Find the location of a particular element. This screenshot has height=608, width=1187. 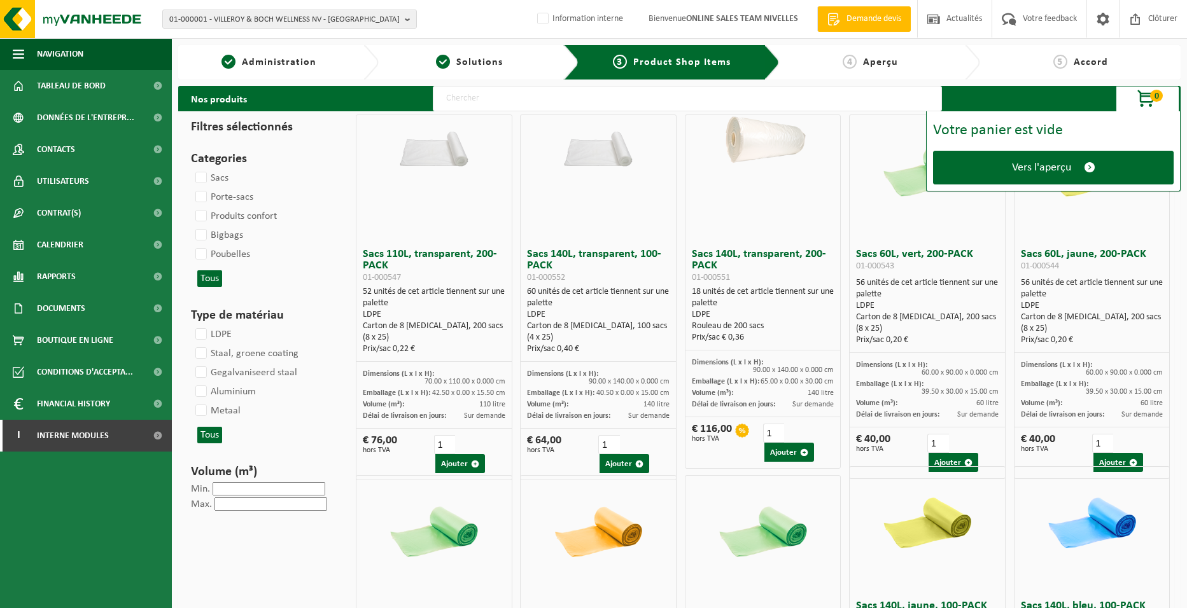

span: 42.50 x 0.00 x 15.50 cm is located at coordinates (468, 393).